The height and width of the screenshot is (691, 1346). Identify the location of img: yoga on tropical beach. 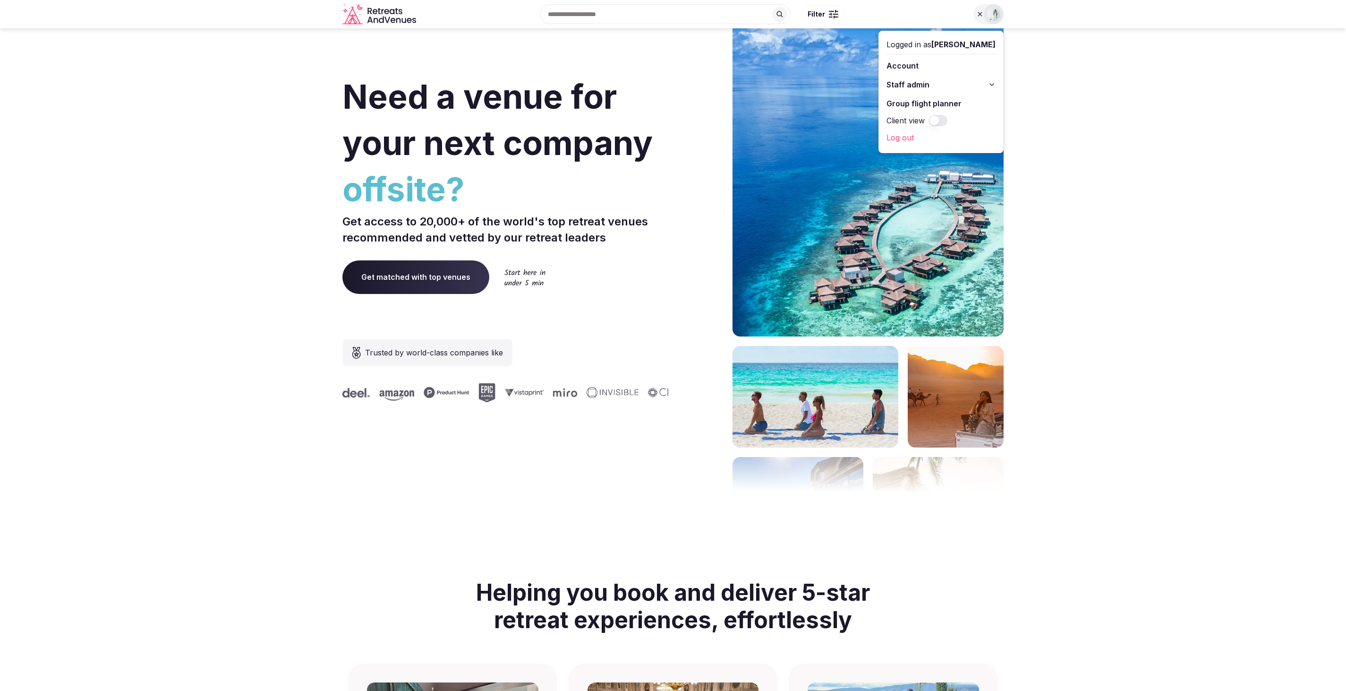
(815, 396).